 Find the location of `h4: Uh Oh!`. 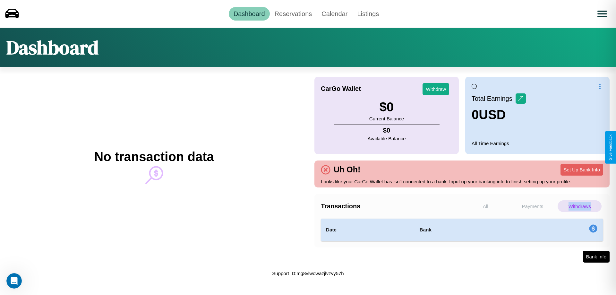

h4: Uh Oh! is located at coordinates (347, 169).